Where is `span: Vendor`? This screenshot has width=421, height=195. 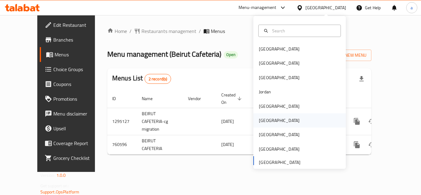
span: Vendor is located at coordinates (199, 99).